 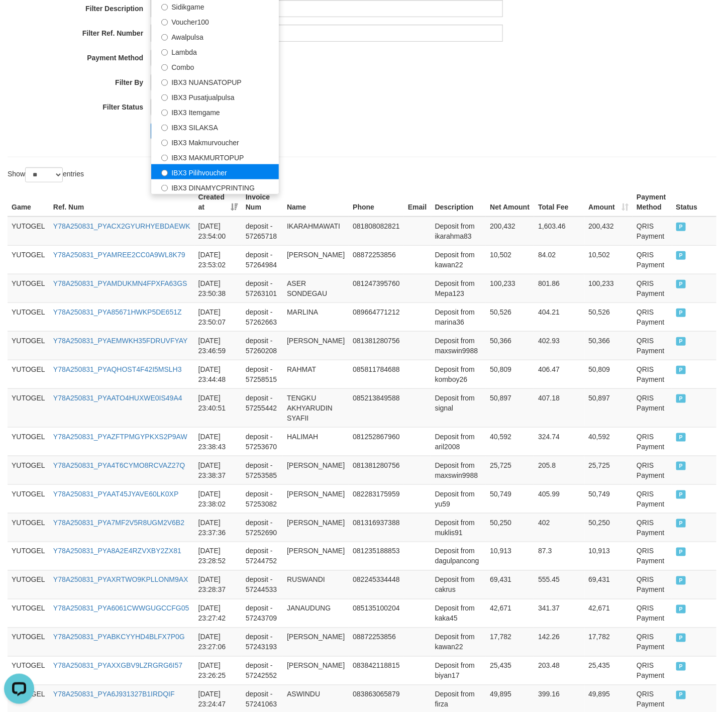 I want to click on label: IBX3 NUANSATOPUP, so click(x=215, y=81).